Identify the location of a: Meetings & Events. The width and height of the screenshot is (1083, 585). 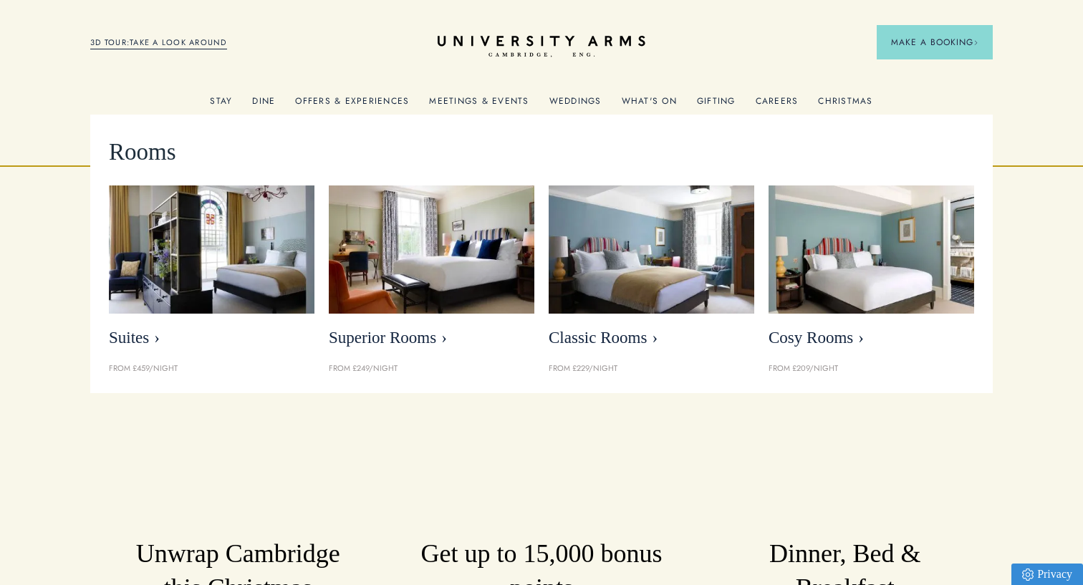
(479, 105).